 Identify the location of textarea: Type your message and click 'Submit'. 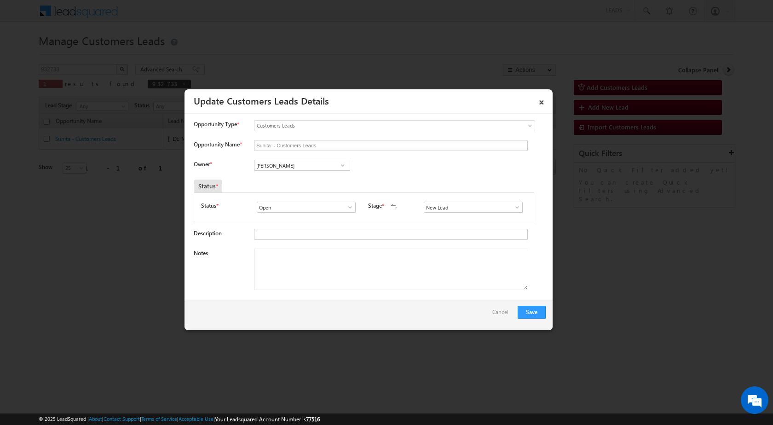
(90, 180).